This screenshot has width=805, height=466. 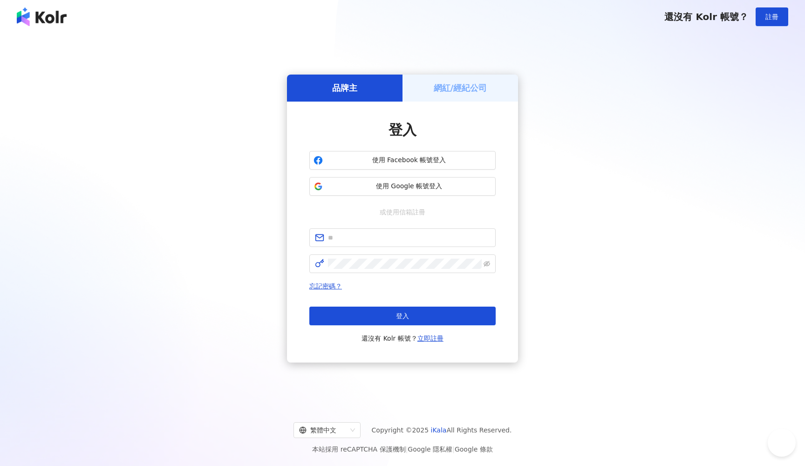 I want to click on span: 使用 Google 帳號登入, so click(x=409, y=186).